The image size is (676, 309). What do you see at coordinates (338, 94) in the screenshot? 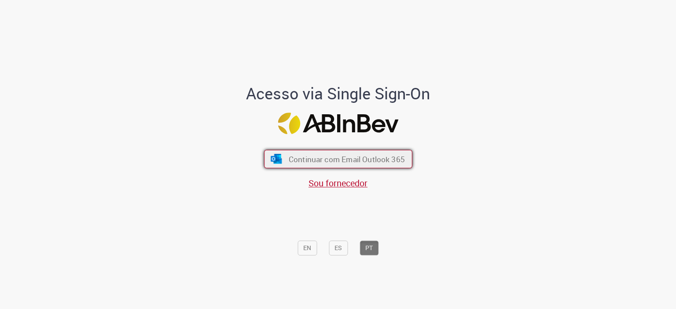
I see `h1: Acesso via Single Sign-On` at bounding box center [338, 94].